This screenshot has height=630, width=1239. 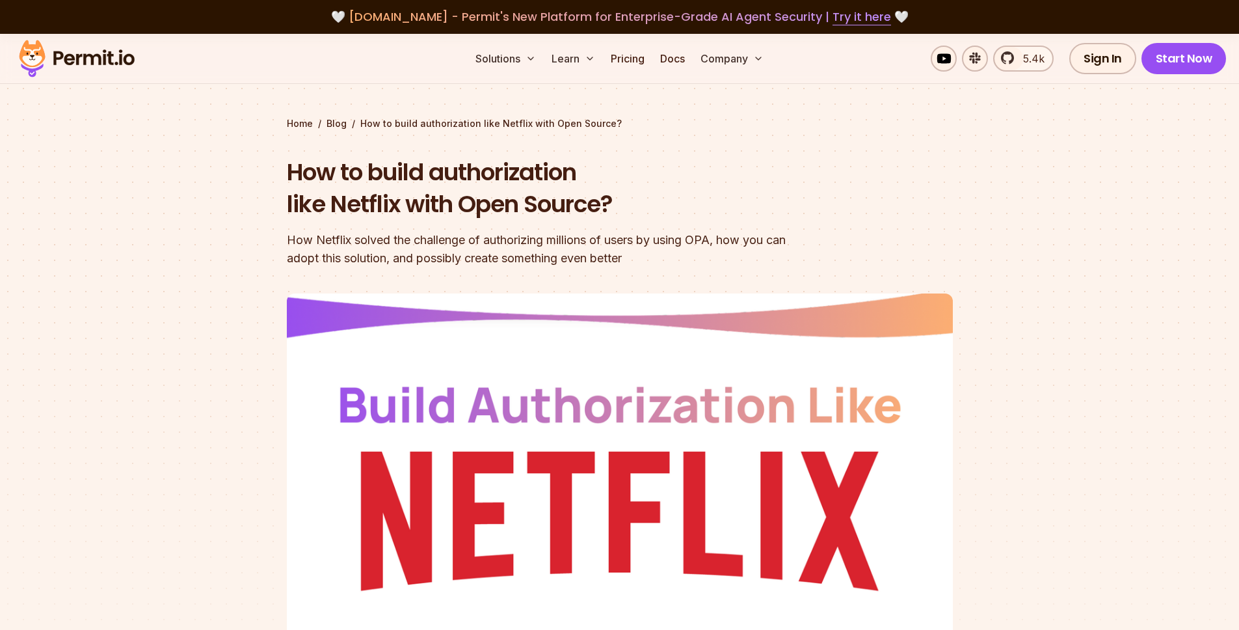 What do you see at coordinates (1030, 59) in the screenshot?
I see `span: 5.4k` at bounding box center [1030, 59].